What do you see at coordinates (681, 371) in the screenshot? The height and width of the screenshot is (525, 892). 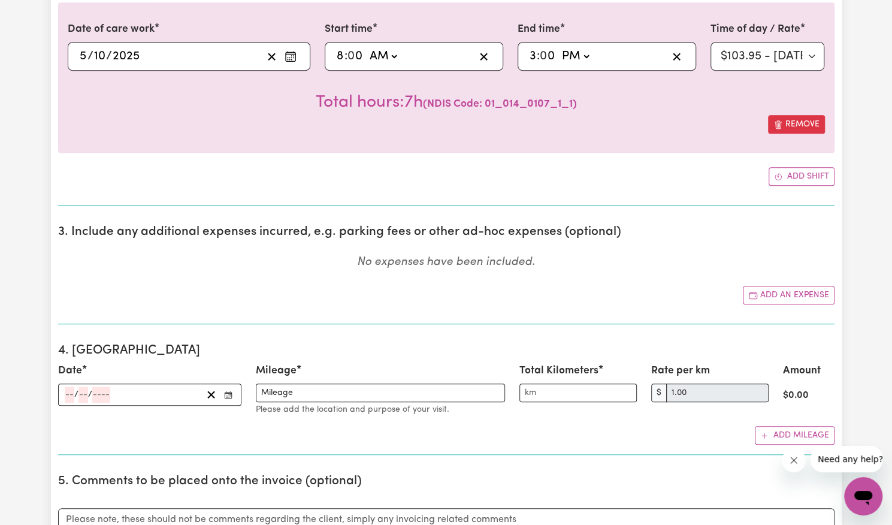 I see `label: Rate per km` at bounding box center [681, 371].